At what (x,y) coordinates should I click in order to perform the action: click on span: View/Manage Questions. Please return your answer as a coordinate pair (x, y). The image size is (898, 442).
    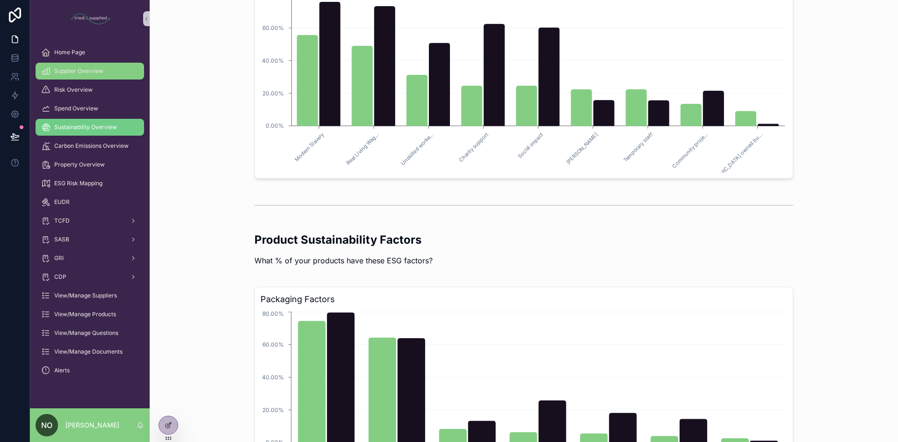
    Looking at the image, I should click on (86, 333).